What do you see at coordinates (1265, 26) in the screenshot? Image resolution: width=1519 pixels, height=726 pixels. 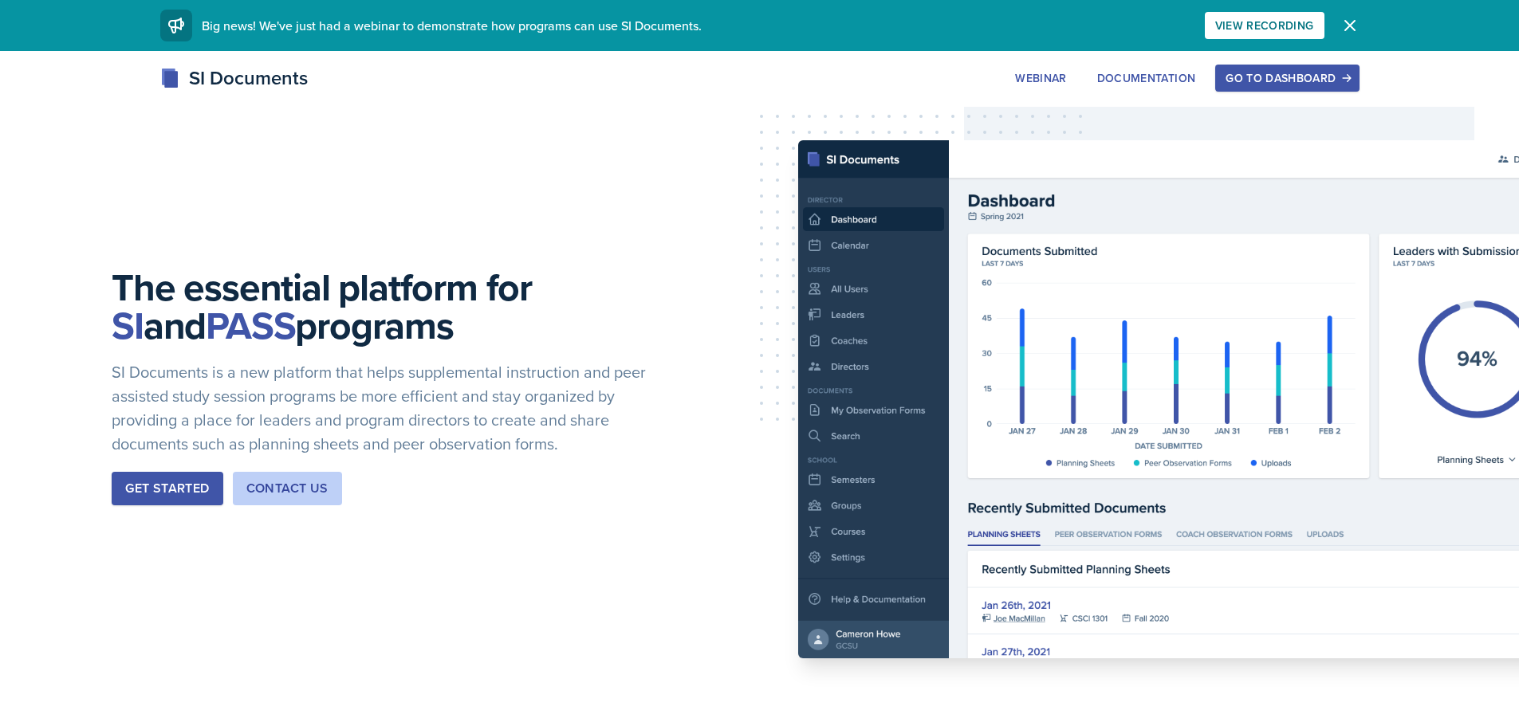 I see `button: View Recording` at bounding box center [1265, 26].